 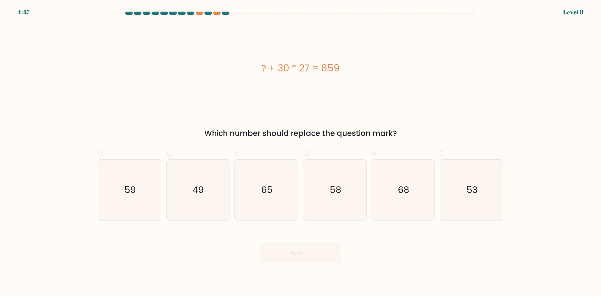 What do you see at coordinates (130, 190) in the screenshot?
I see `text: 59` at bounding box center [130, 190].